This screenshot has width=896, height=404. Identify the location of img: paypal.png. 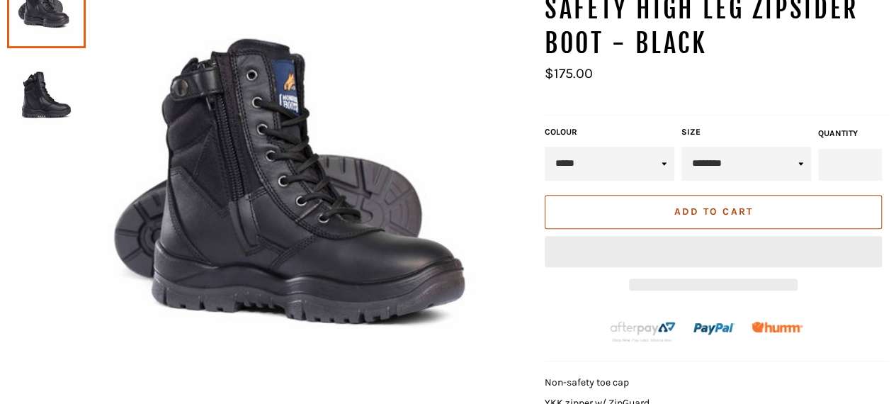
(714, 329).